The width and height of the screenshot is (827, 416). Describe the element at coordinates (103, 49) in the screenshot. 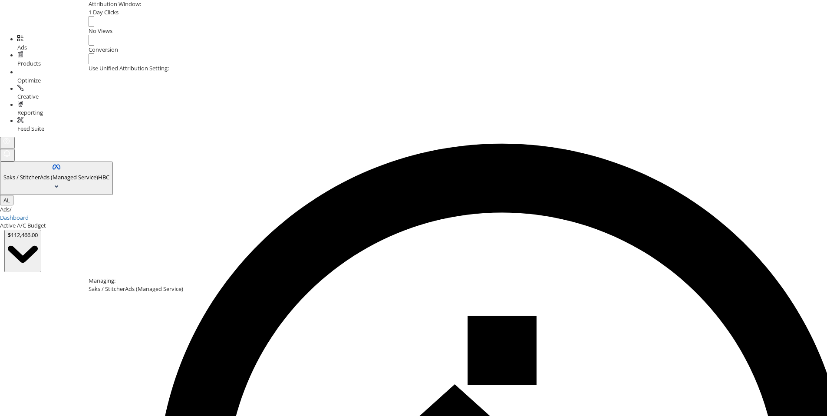

I see `span: Conversion` at that location.